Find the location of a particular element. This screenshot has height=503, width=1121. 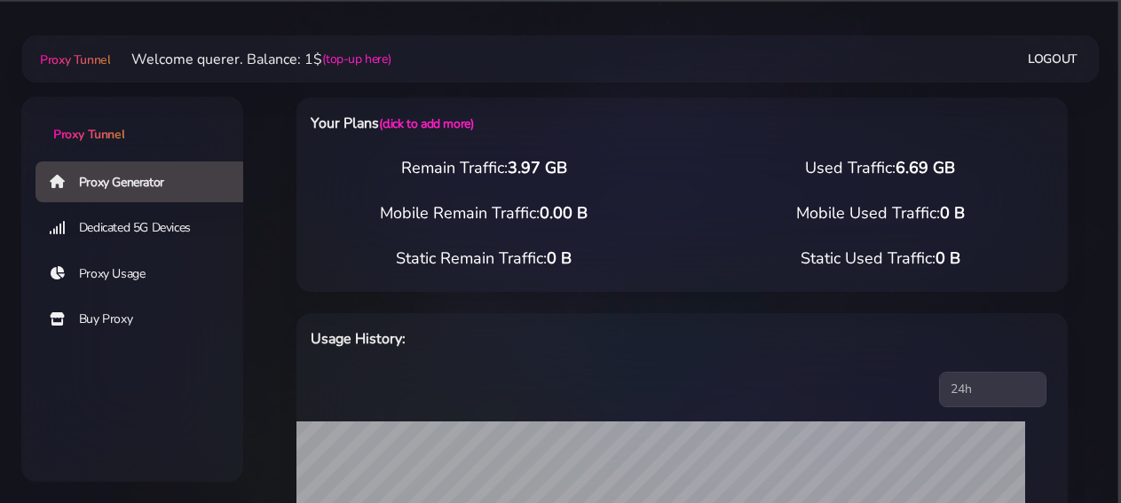

a: Proxy Usage is located at coordinates (146, 274).